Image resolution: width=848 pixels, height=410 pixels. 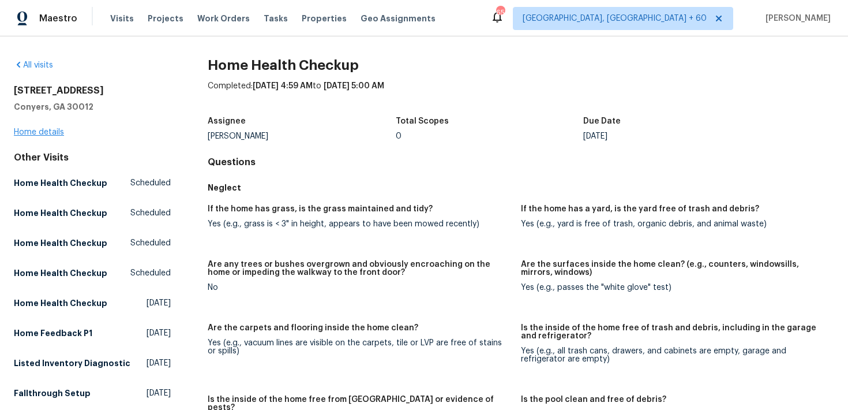 What do you see at coordinates (359, 287) in the screenshot?
I see `div: No` at bounding box center [359, 287].